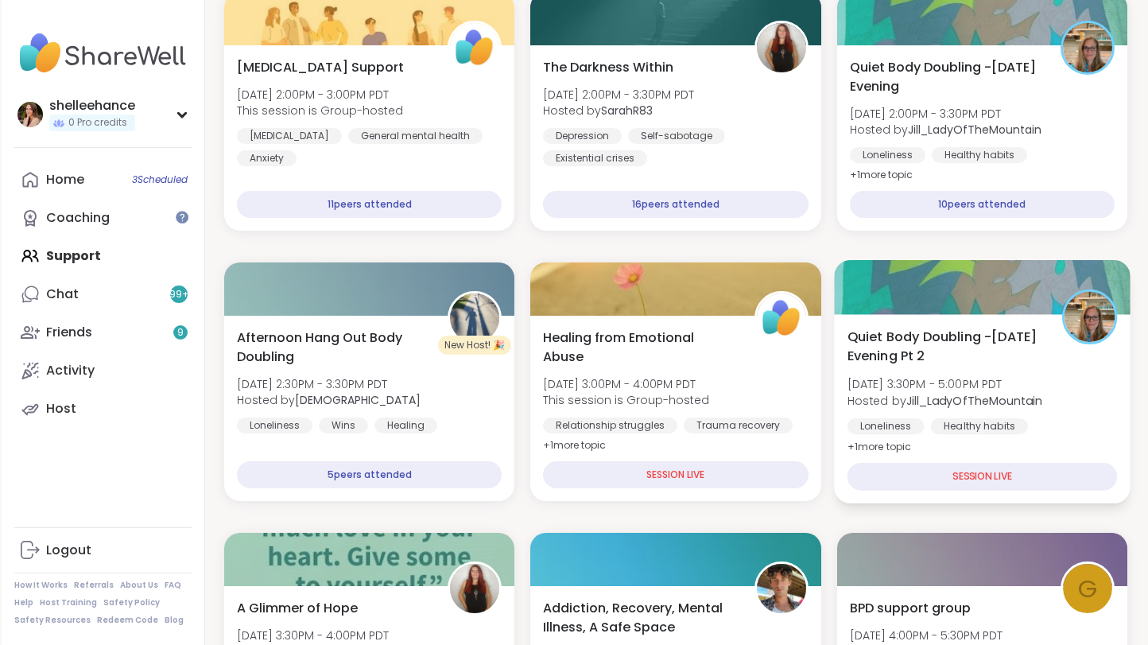 The height and width of the screenshot is (645, 1148). What do you see at coordinates (676, 136) in the screenshot?
I see `div: Self-sabotage` at bounding box center [676, 136].